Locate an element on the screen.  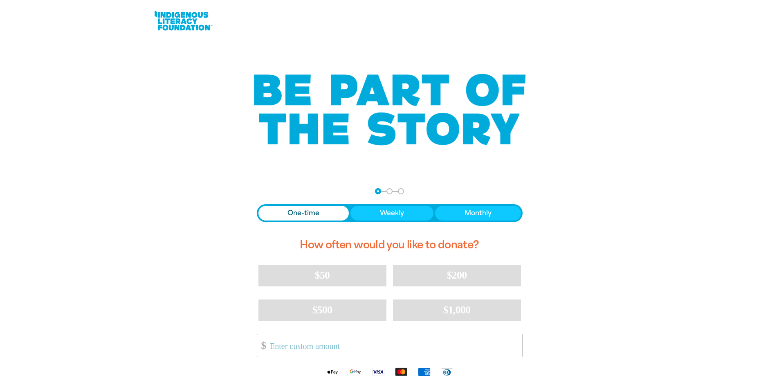
div: Donation frequency is located at coordinates (390, 213).